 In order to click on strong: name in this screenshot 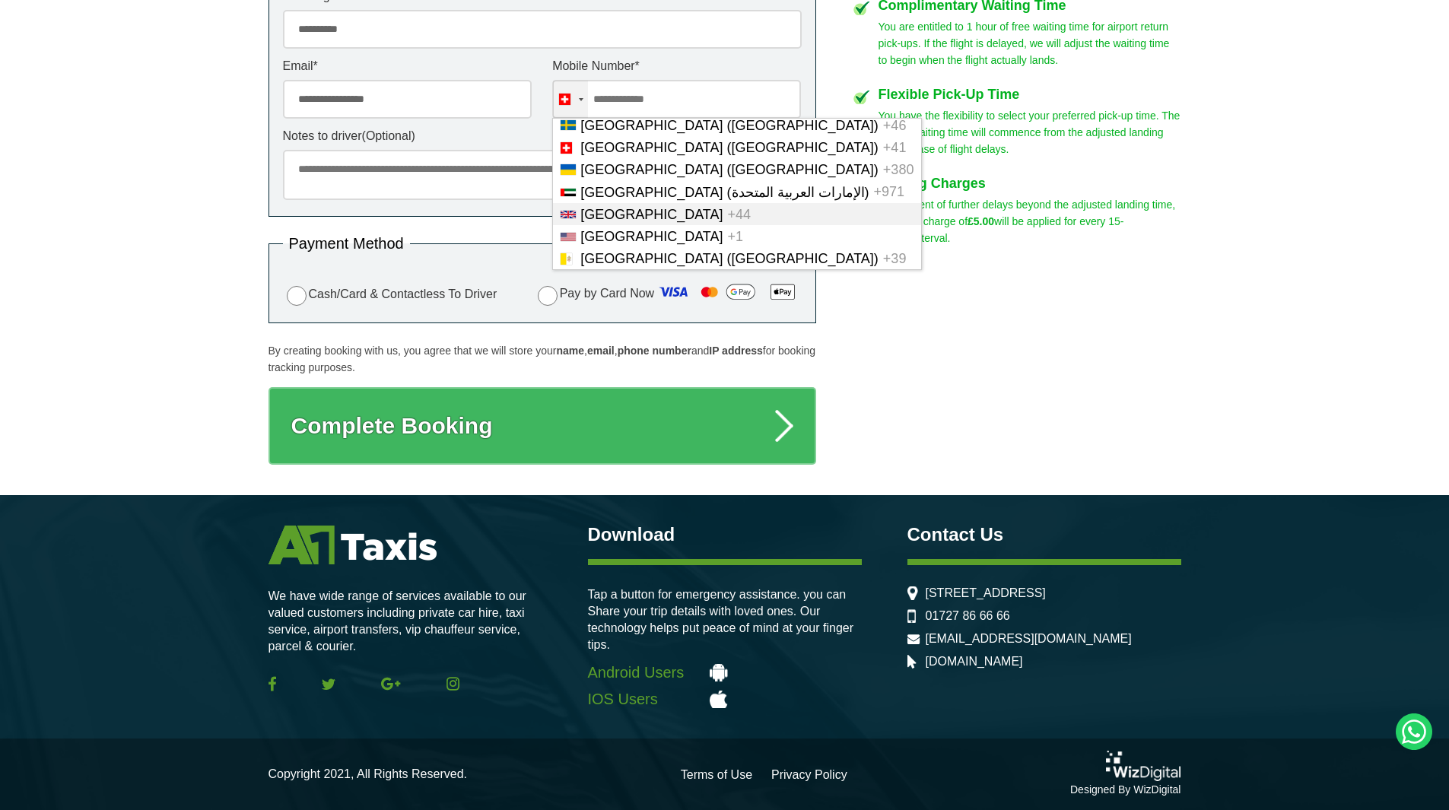, I will do `click(570, 351)`.